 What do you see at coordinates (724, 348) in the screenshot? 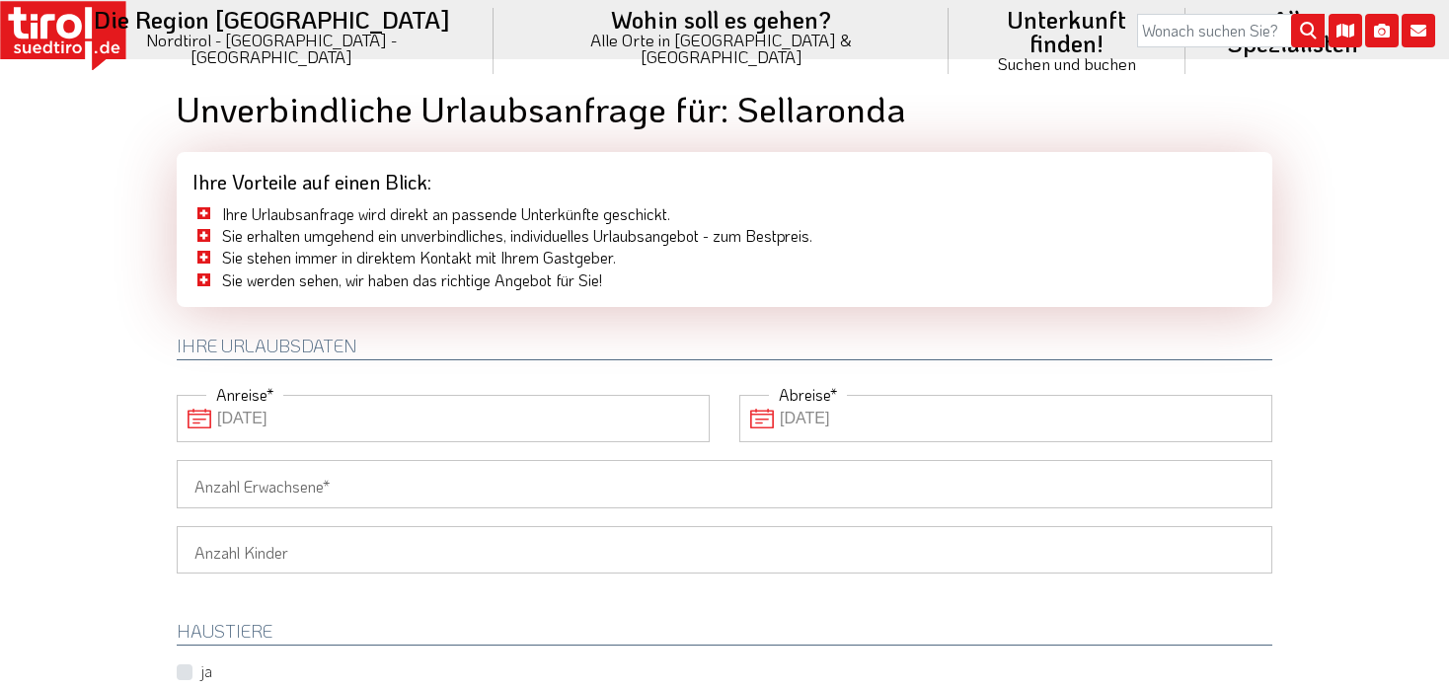
I see `h2: Ihre Urlaubsdaten` at bounding box center [724, 348].